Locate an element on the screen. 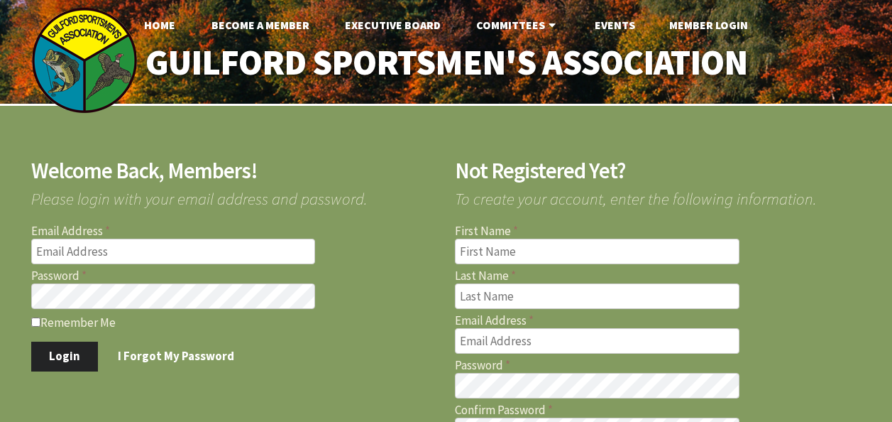  span: Please login with your email address and password. is located at coordinates (234, 194).